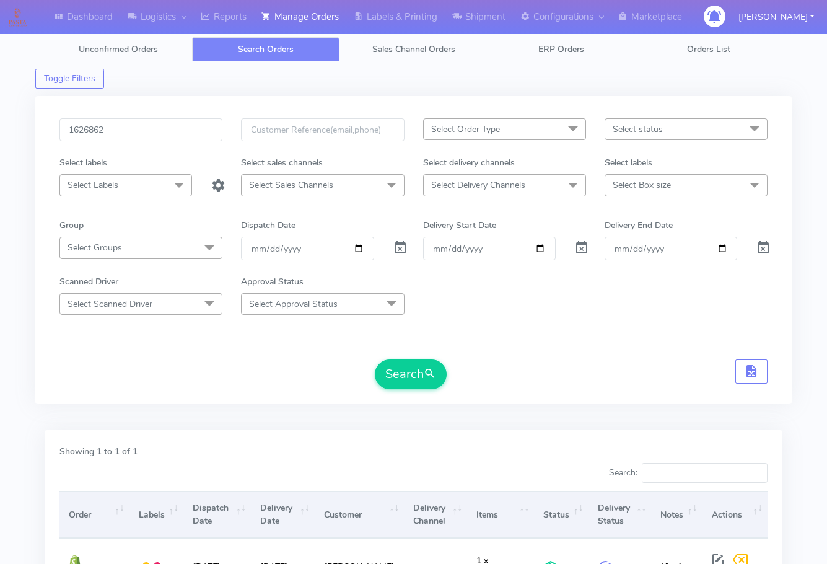 The image size is (827, 564). Describe the element at coordinates (465, 129) in the screenshot. I see `span: Select Order Type` at that location.